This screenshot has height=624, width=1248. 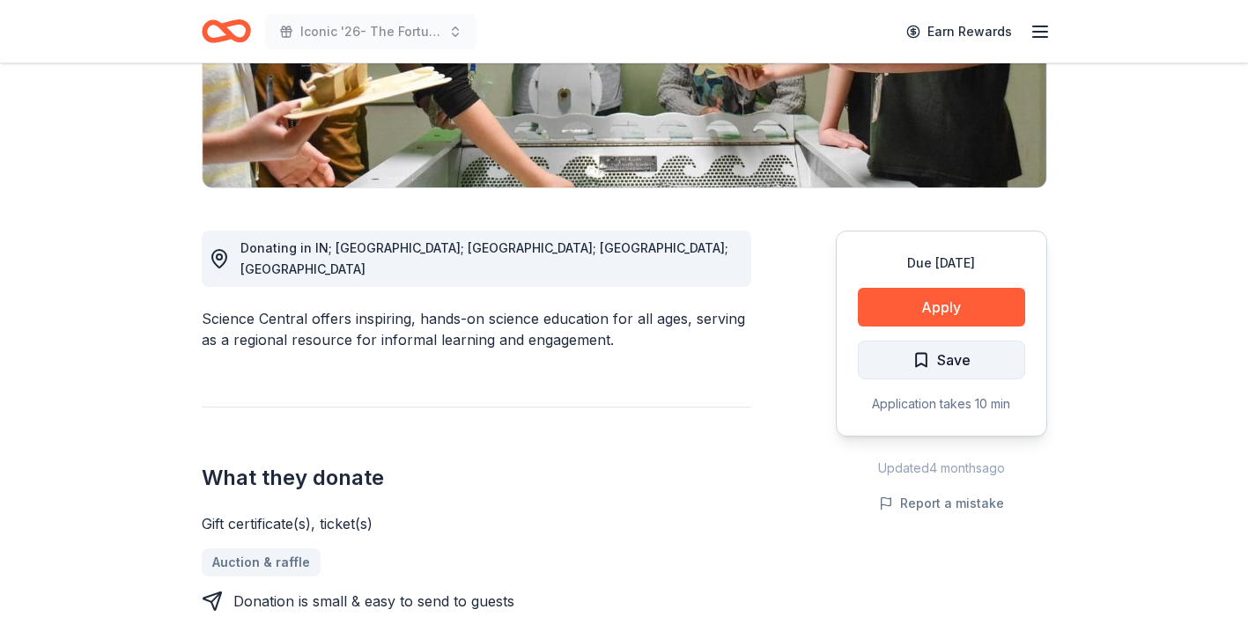 I want to click on button: Iconic '26- The Fortune Academy Presents the Roaring 20's, so click(x=371, y=32).